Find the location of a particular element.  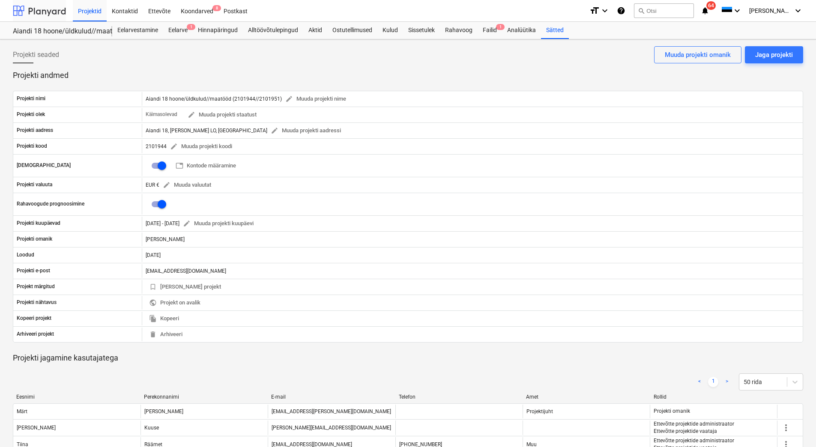

span: 8 is located at coordinates (217, 8).